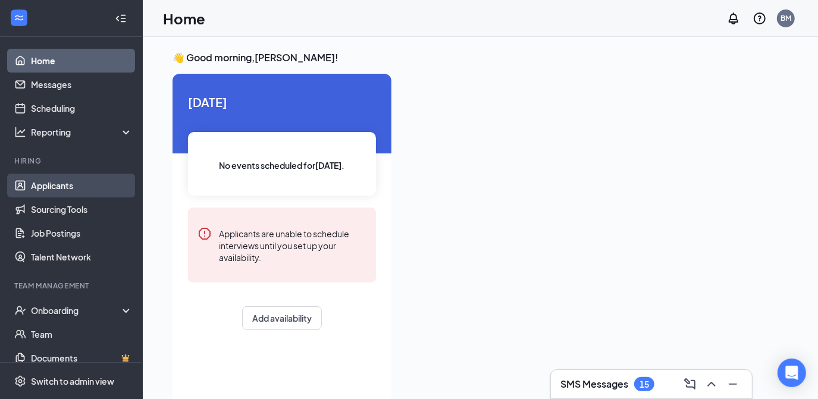 The width and height of the screenshot is (818, 399). Describe the element at coordinates (73, 381) in the screenshot. I see `div: Switch to admin view` at that location.